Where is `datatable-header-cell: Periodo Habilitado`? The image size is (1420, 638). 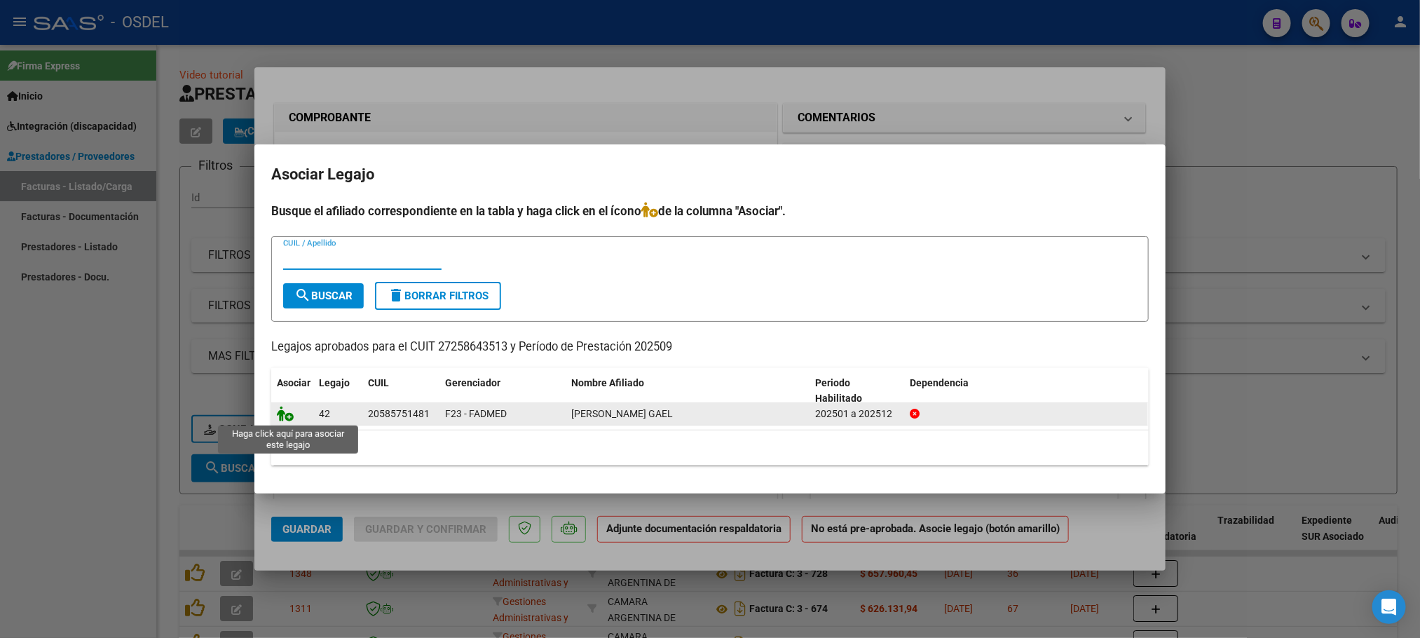 datatable-header-cell: Periodo Habilitado is located at coordinates (857, 391).